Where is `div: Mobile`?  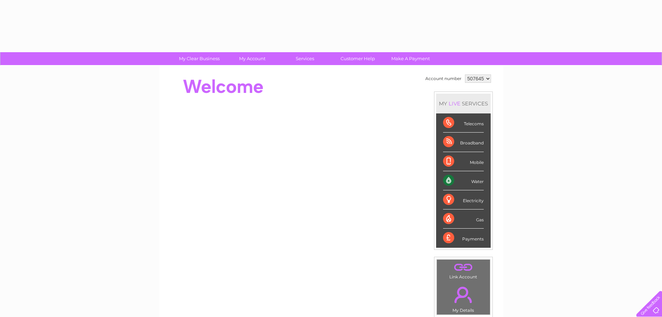 div: Mobile is located at coordinates (463, 161).